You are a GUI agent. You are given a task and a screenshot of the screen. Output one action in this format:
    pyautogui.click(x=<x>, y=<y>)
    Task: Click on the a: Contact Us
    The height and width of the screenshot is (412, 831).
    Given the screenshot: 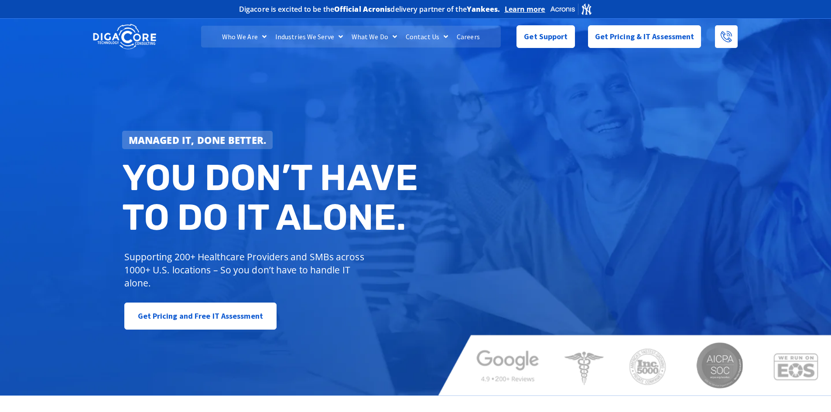 What is the action you would take?
    pyautogui.click(x=427, y=37)
    